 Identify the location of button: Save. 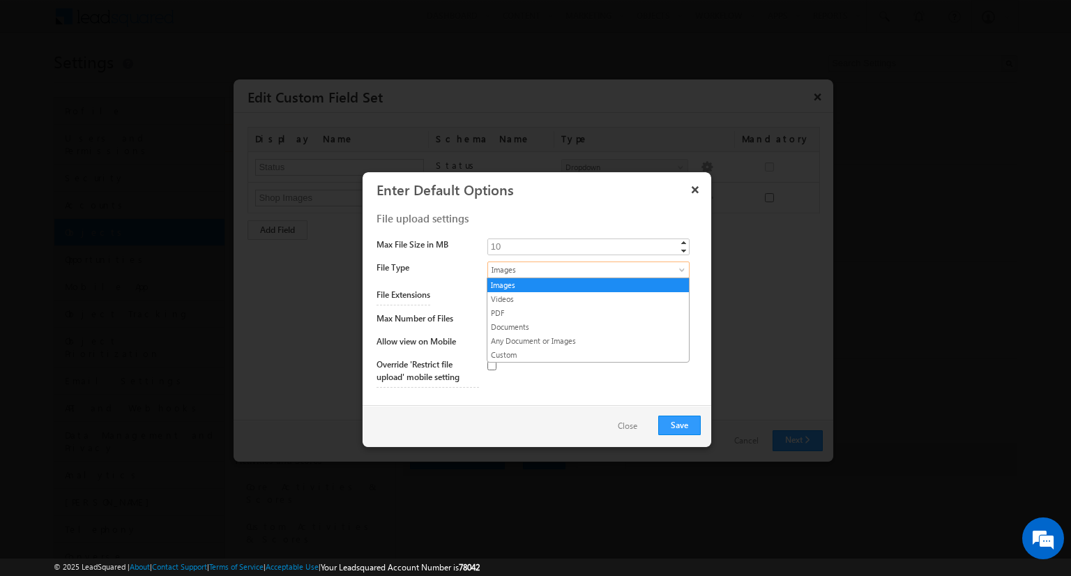
(679, 425).